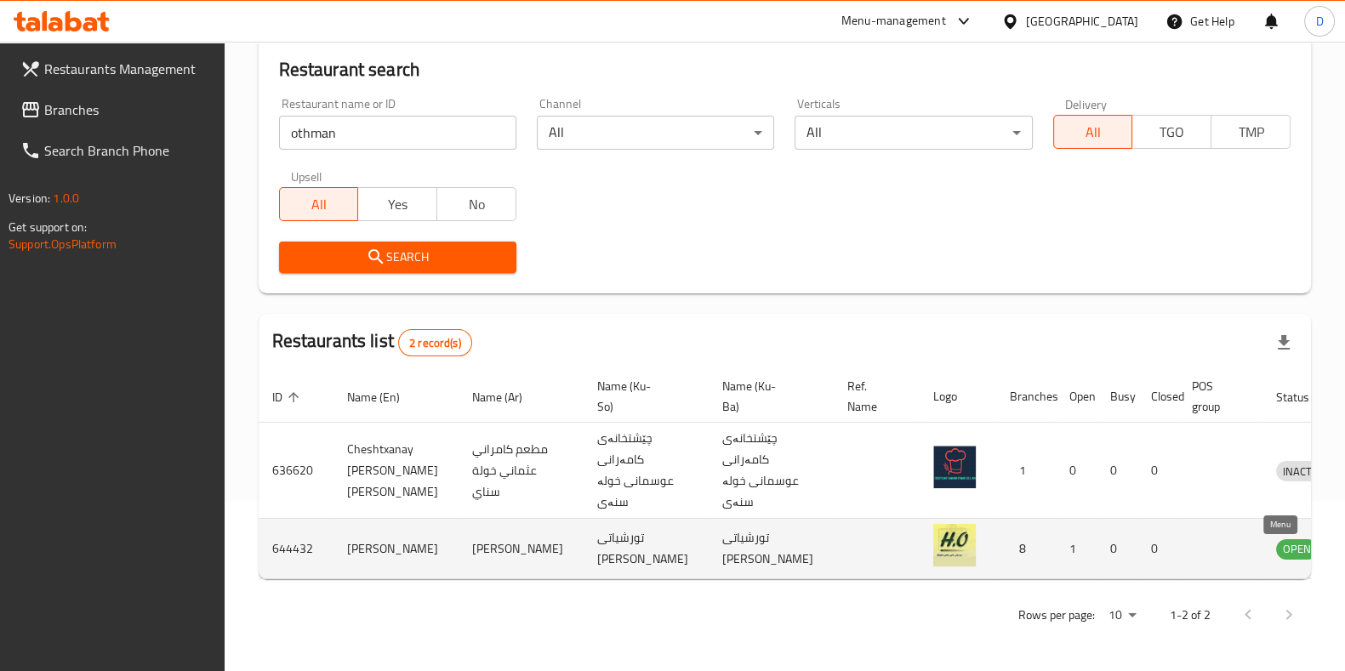 The height and width of the screenshot is (671, 1345). I want to click on span: POS group, so click(1216, 396).